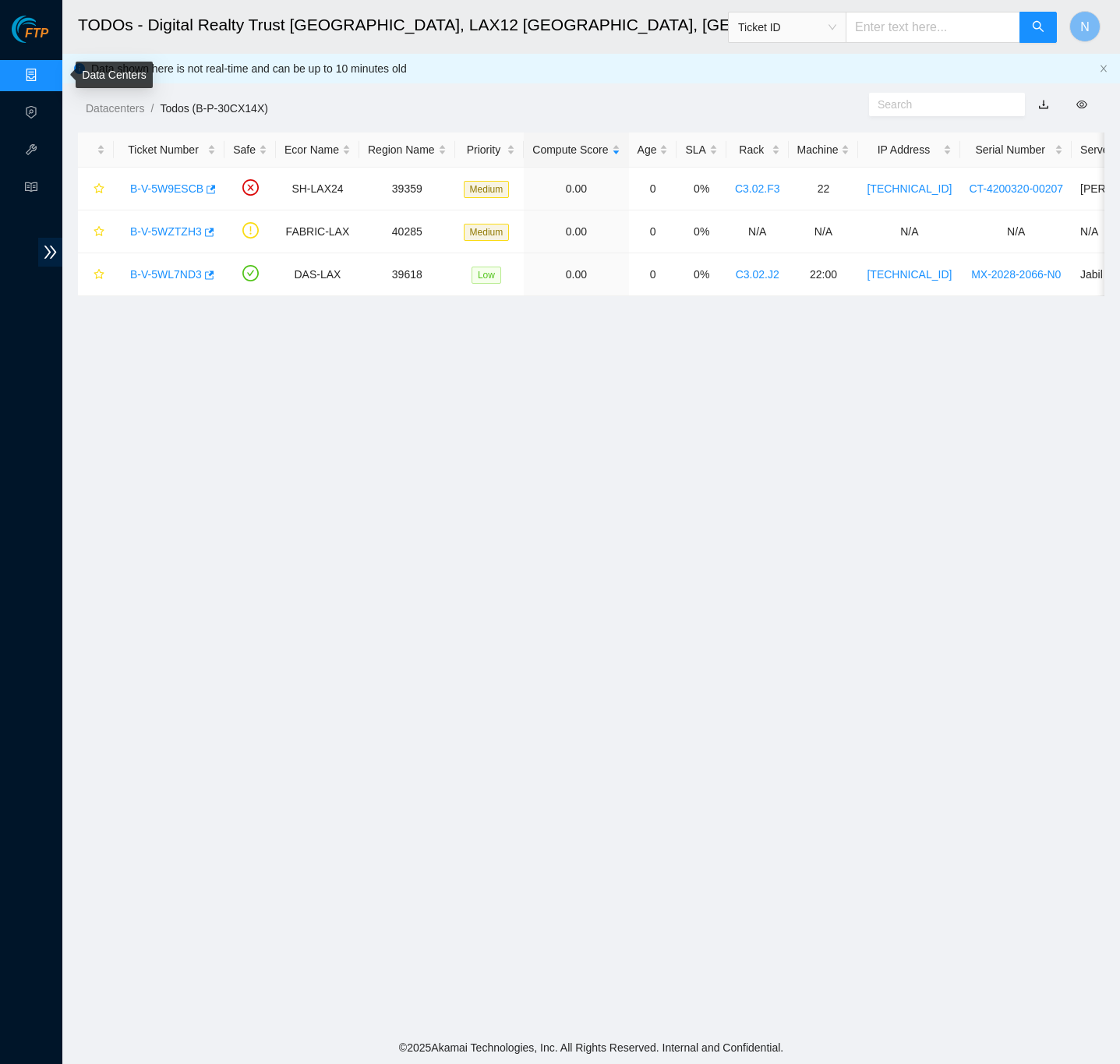 This screenshot has height=1064, width=1120. I want to click on span: search, so click(1038, 27).